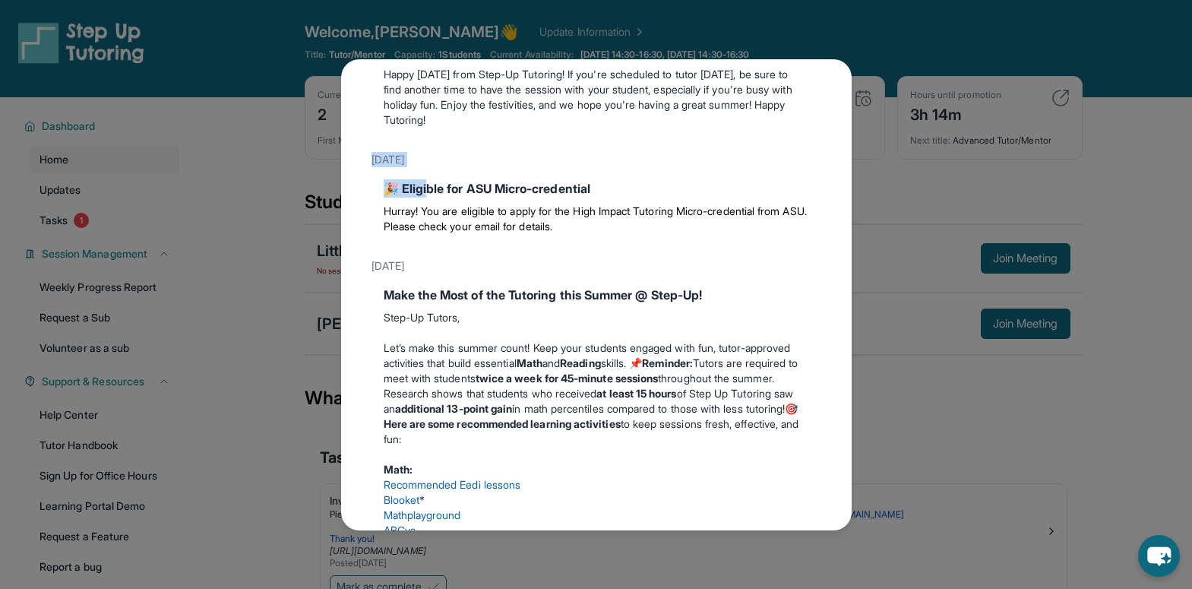  I want to click on p: Step-Up Tutors,, so click(597, 318).